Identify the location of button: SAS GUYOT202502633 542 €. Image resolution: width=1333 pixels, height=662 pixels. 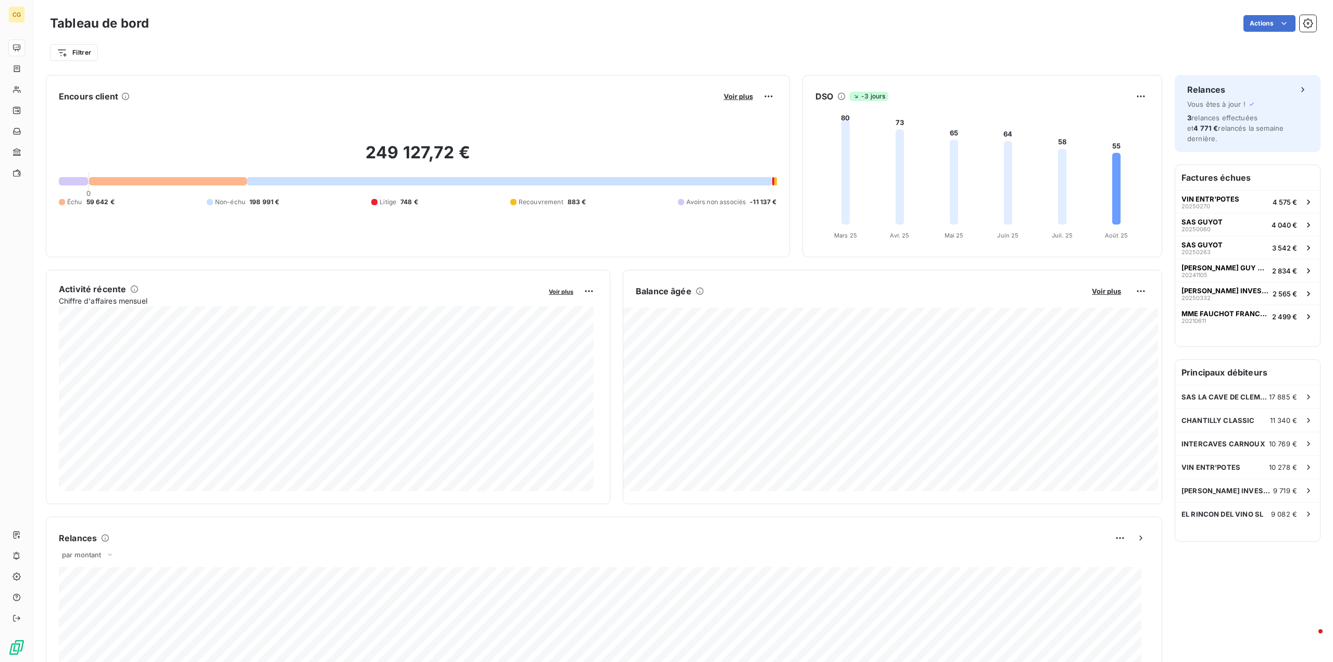
(1247, 247).